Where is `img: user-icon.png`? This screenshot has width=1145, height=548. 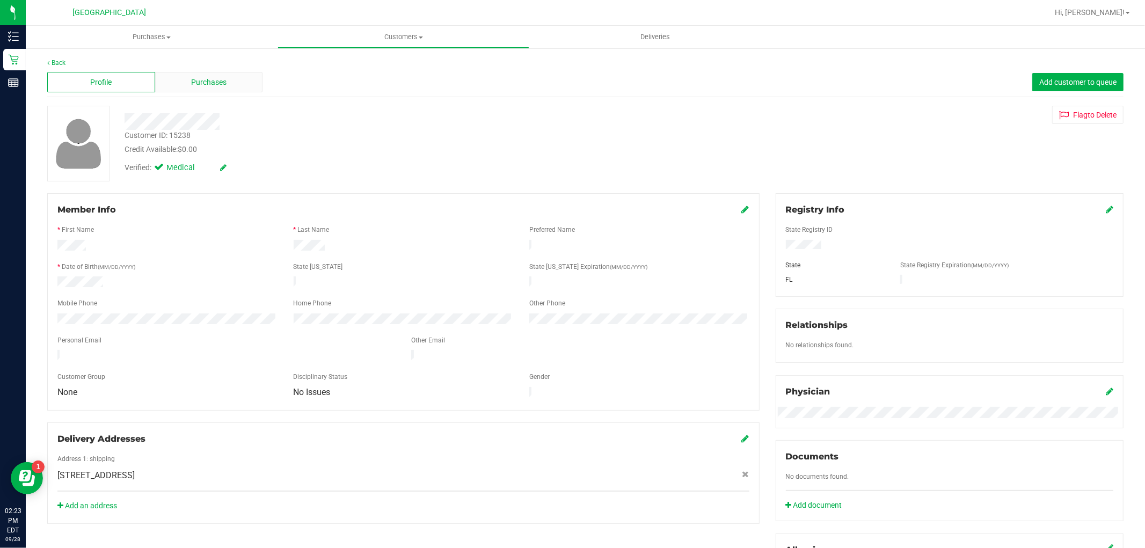 img: user-icon.png is located at coordinates (78, 143).